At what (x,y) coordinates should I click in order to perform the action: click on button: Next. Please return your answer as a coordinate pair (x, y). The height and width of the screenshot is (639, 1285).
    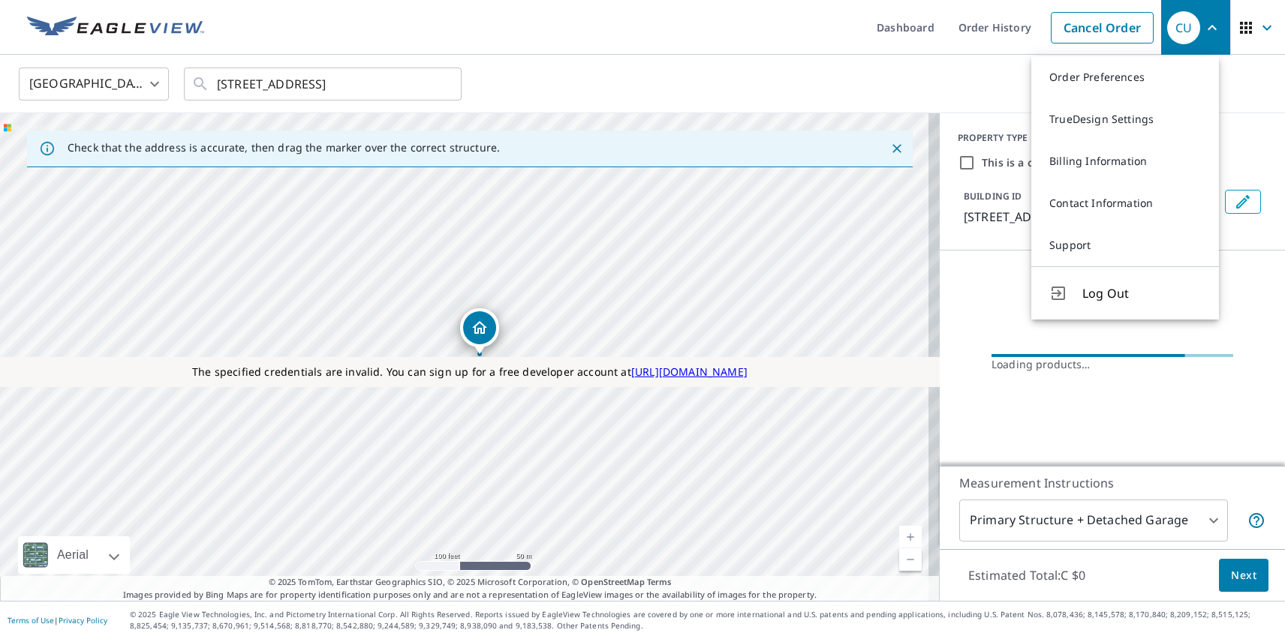
    Looking at the image, I should click on (1244, 576).